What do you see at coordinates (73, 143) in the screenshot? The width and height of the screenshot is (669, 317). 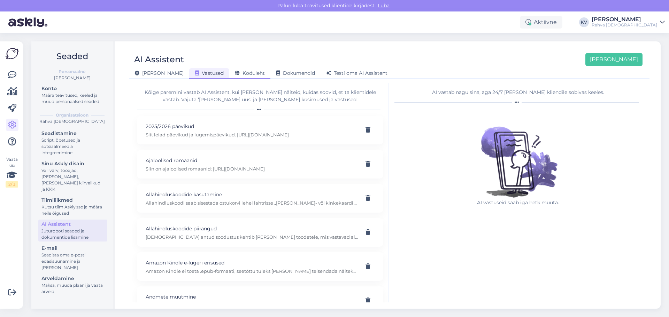 I see `a: SeadistamineScript, õpetused ja sotsiaalmeedia integreerimine` at bounding box center [73, 143].